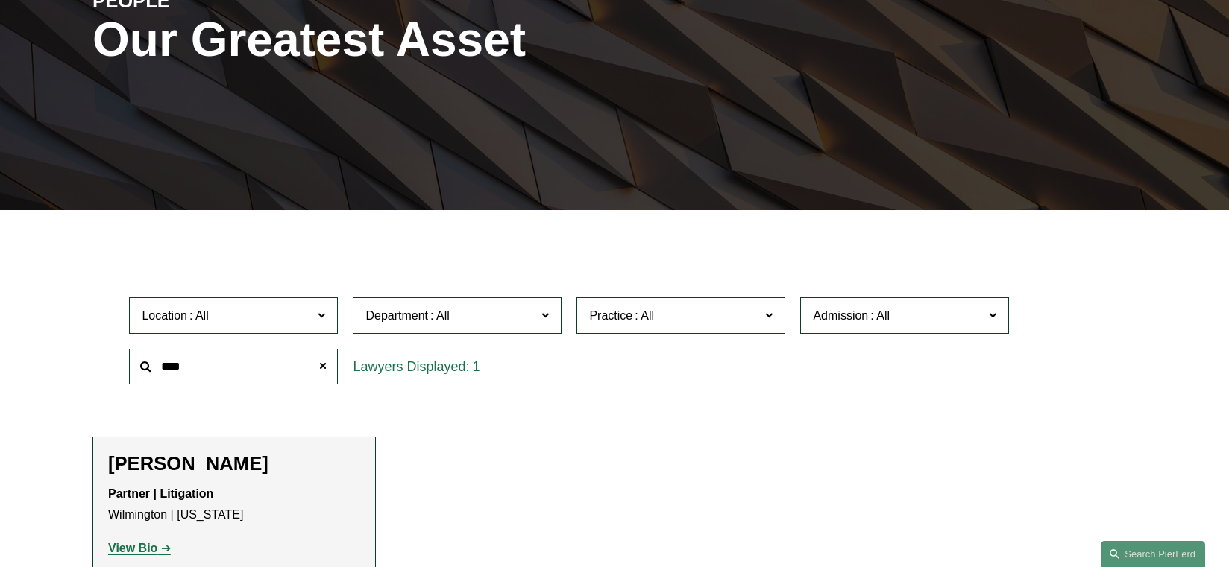  Describe the element at coordinates (397, 315) in the screenshot. I see `span: Department` at that location.